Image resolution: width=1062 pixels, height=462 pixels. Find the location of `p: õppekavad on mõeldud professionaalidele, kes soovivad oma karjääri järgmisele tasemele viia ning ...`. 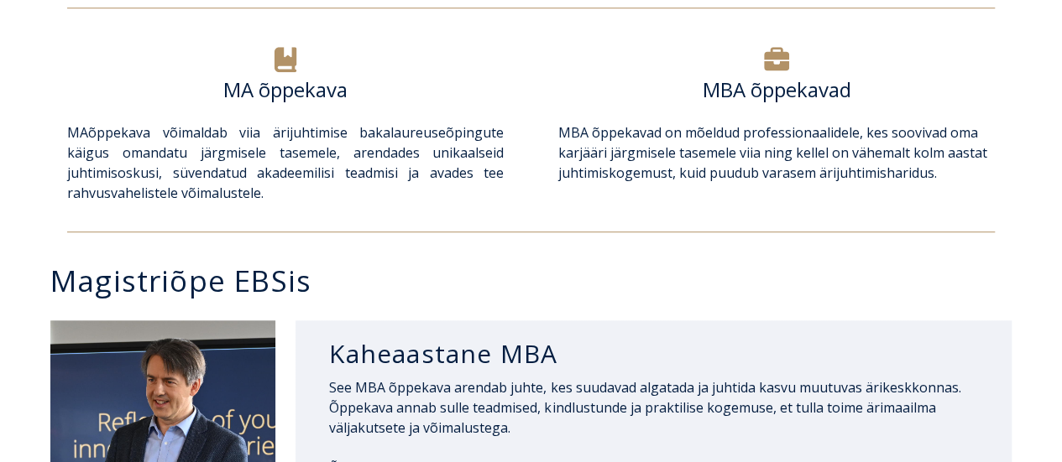

p: õppekavad on mõeldud professionaalidele, kes soovivad oma karjääri järgmisele tasemele viia ning ... is located at coordinates (776, 153).